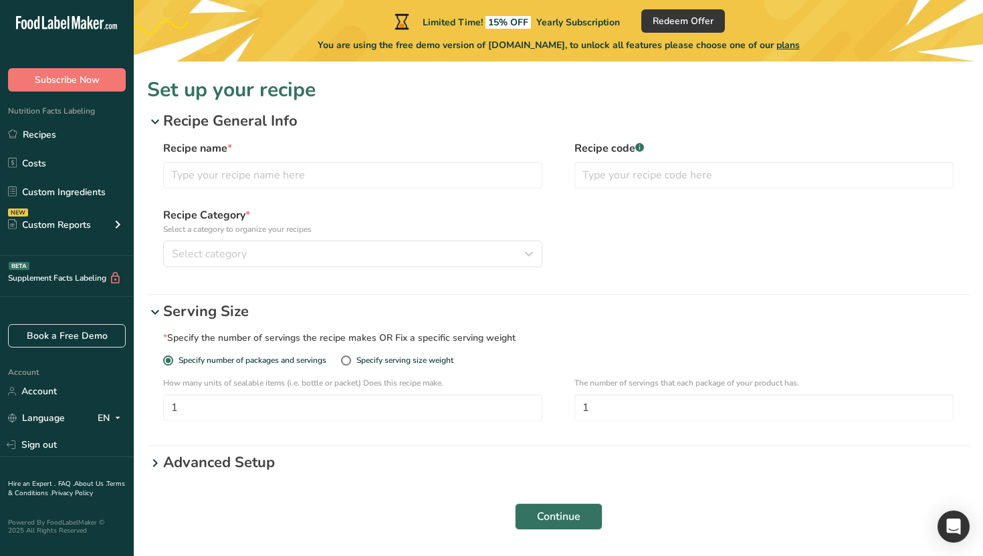  Describe the element at coordinates (67, 336) in the screenshot. I see `a: Book a Free Demo` at that location.